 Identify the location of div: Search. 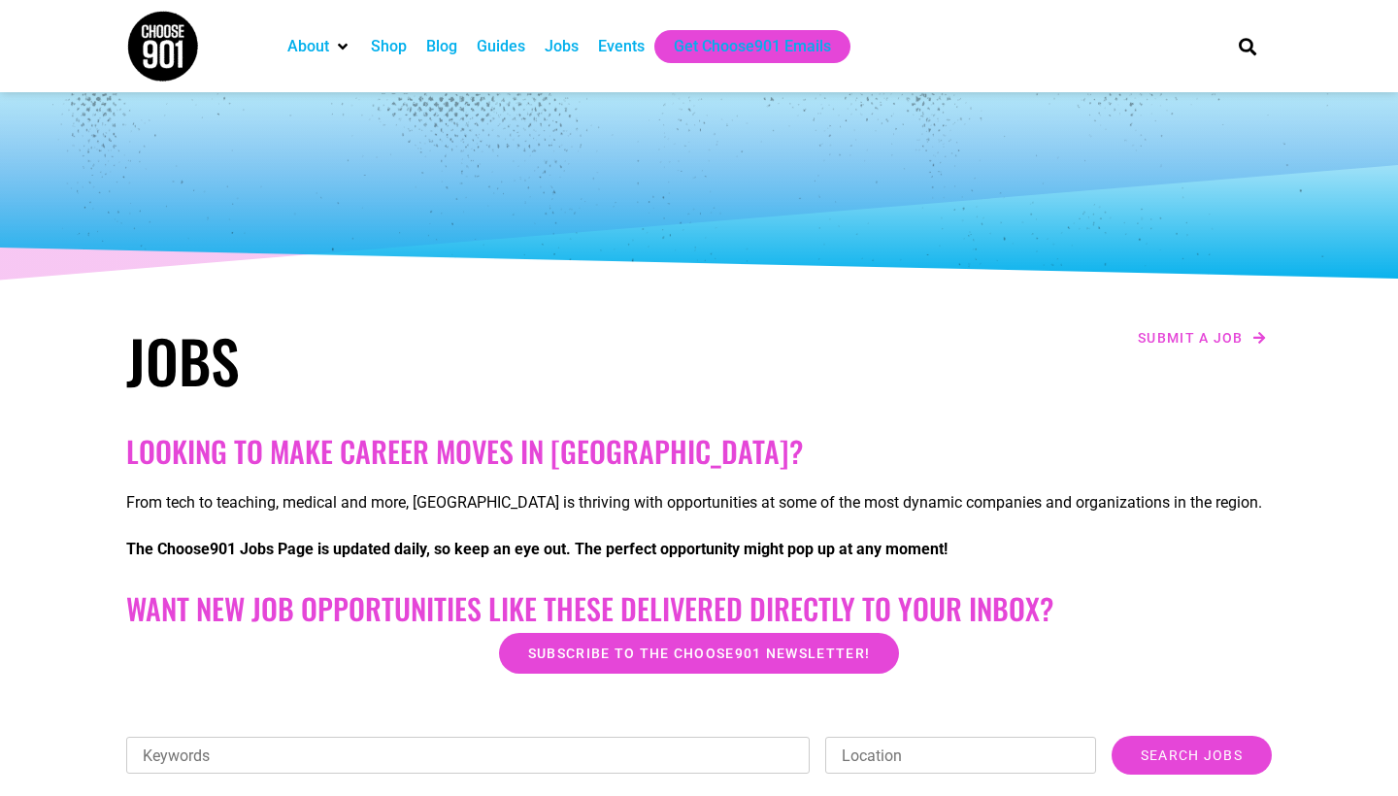
(1247, 46).